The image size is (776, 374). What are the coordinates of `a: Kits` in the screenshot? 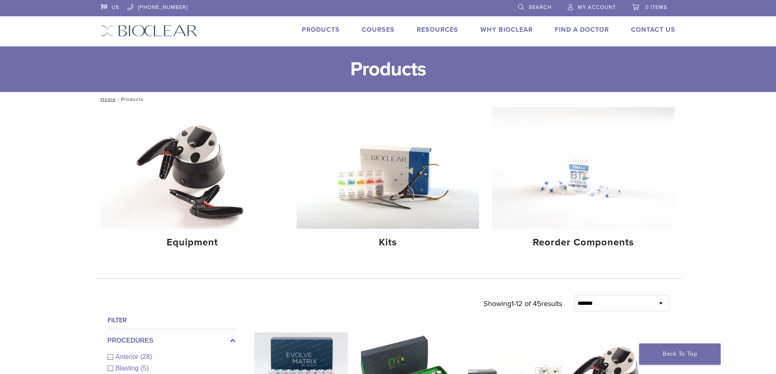 It's located at (388, 181).